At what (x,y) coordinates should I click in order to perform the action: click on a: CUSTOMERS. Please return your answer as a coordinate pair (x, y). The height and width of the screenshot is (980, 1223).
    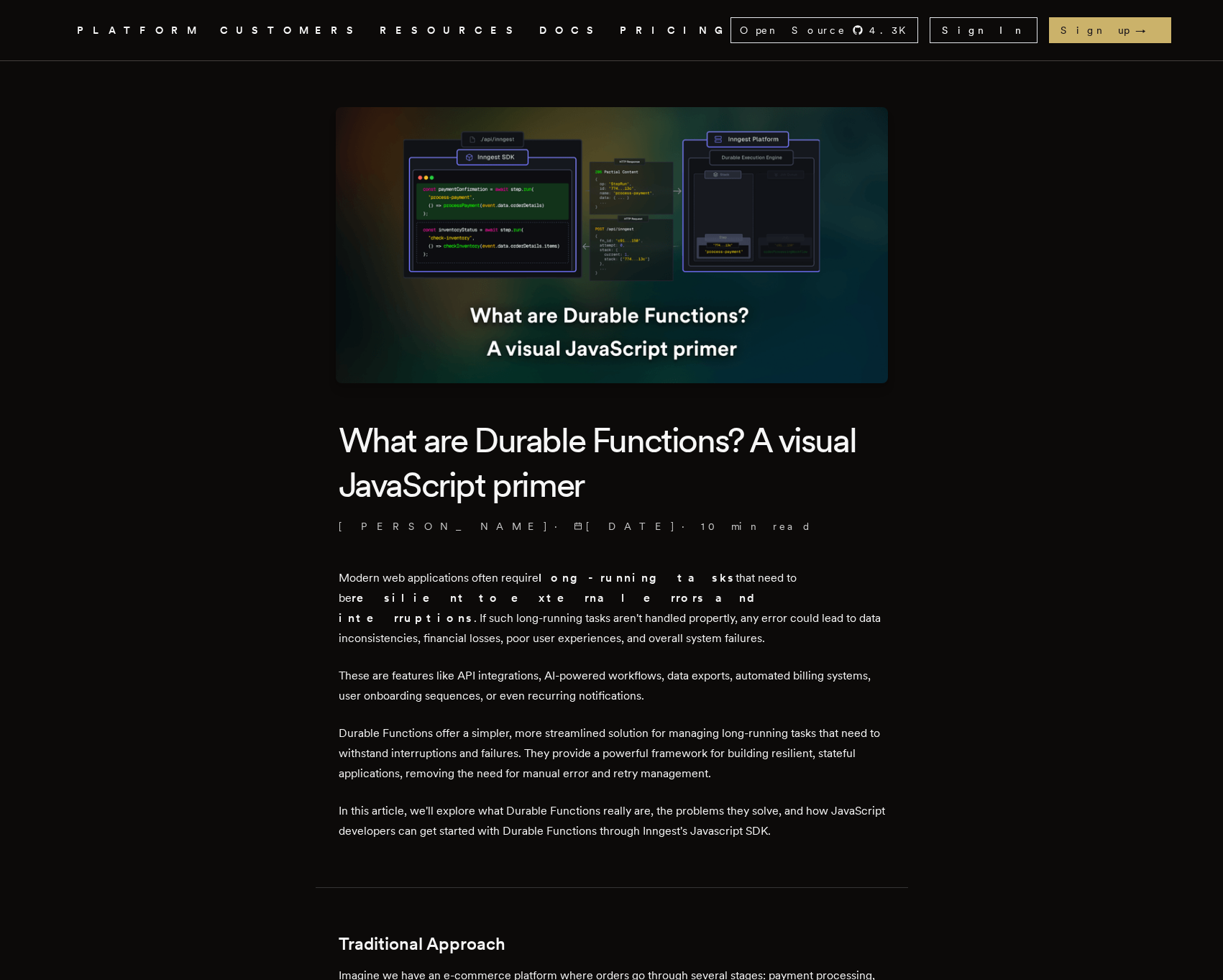
    Looking at the image, I should click on (292, 30).